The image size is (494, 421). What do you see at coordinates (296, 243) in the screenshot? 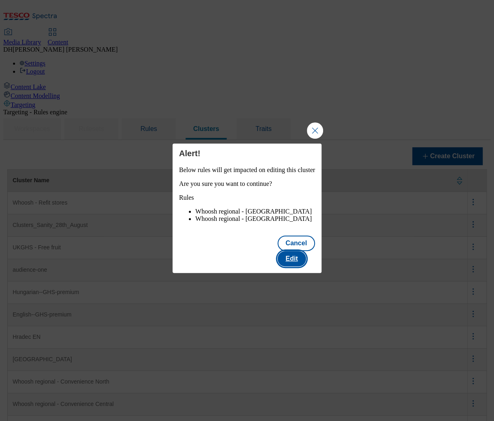
I see `button: Cancel` at bounding box center [296, 243].